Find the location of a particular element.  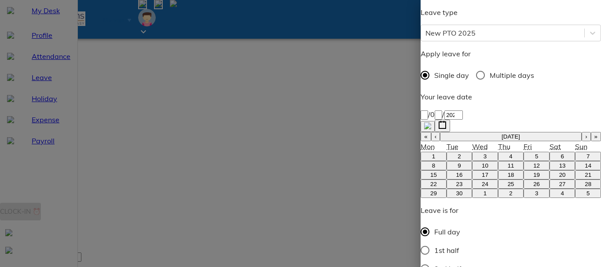

abbr: September 19, 2025 is located at coordinates (536, 175).